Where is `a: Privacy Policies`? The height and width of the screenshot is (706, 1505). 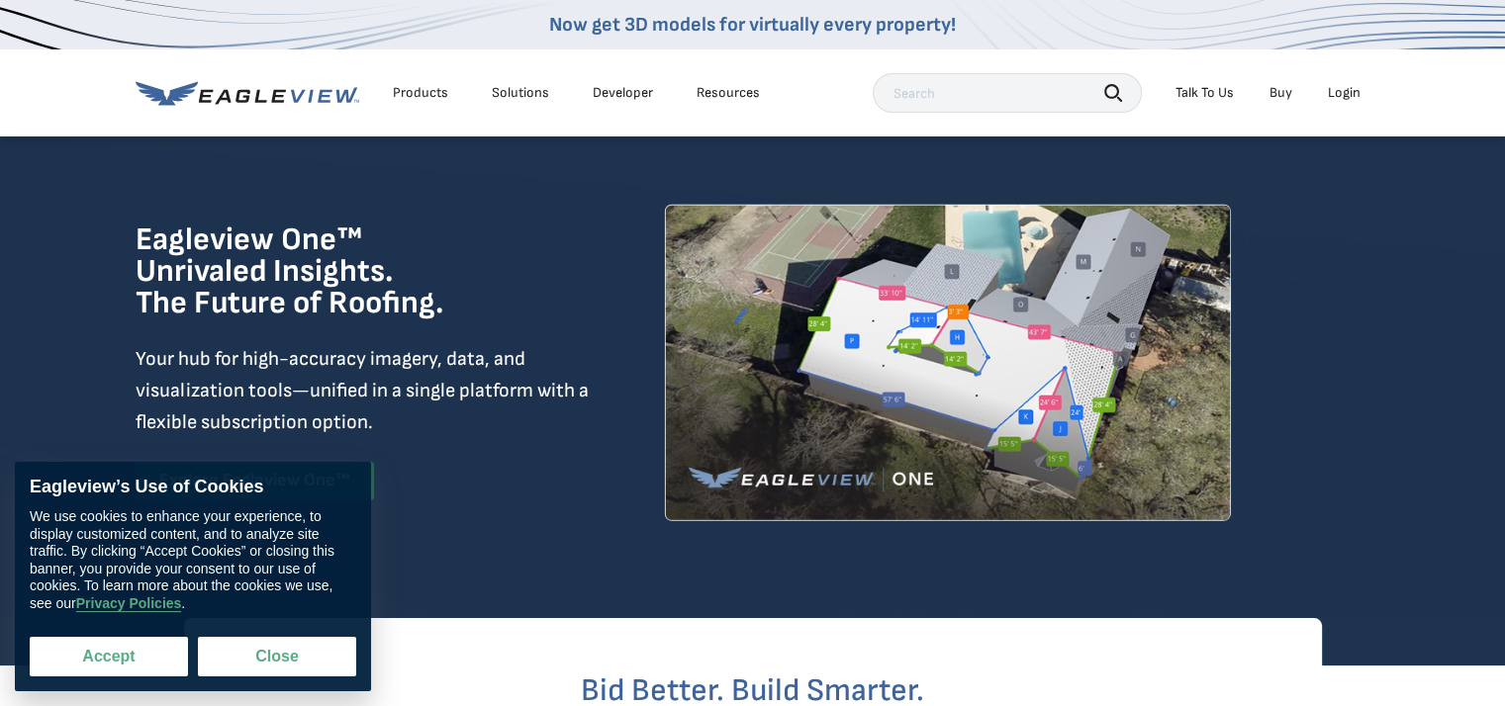 a: Privacy Policies is located at coordinates (129, 604).